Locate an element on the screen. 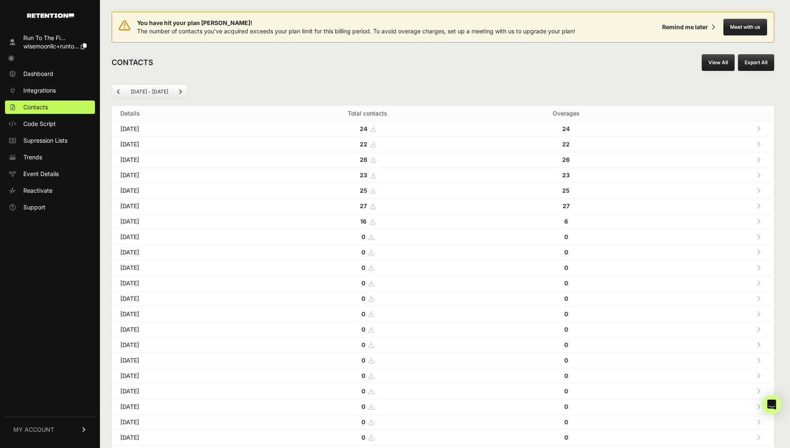 The image size is (790, 448). a: MY ACCOUNT is located at coordinates (50, 429).